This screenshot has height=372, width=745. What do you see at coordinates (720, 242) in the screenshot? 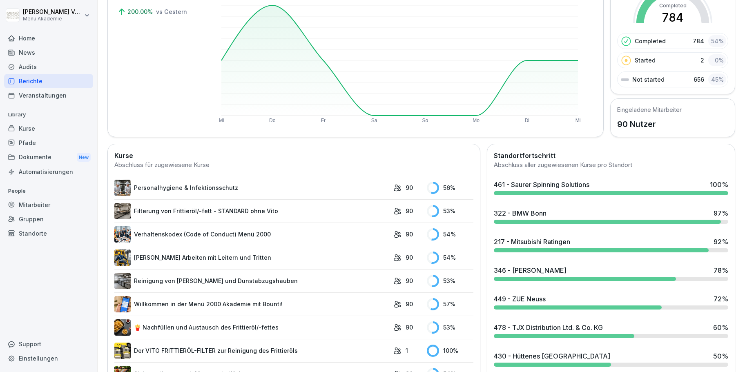
I see `div: 92 %` at bounding box center [720, 242].